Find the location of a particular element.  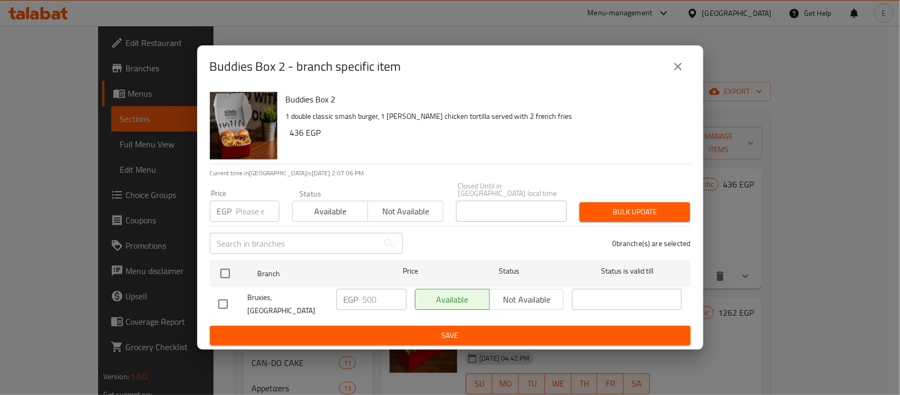

input: Search in branches is located at coordinates (294, 243).